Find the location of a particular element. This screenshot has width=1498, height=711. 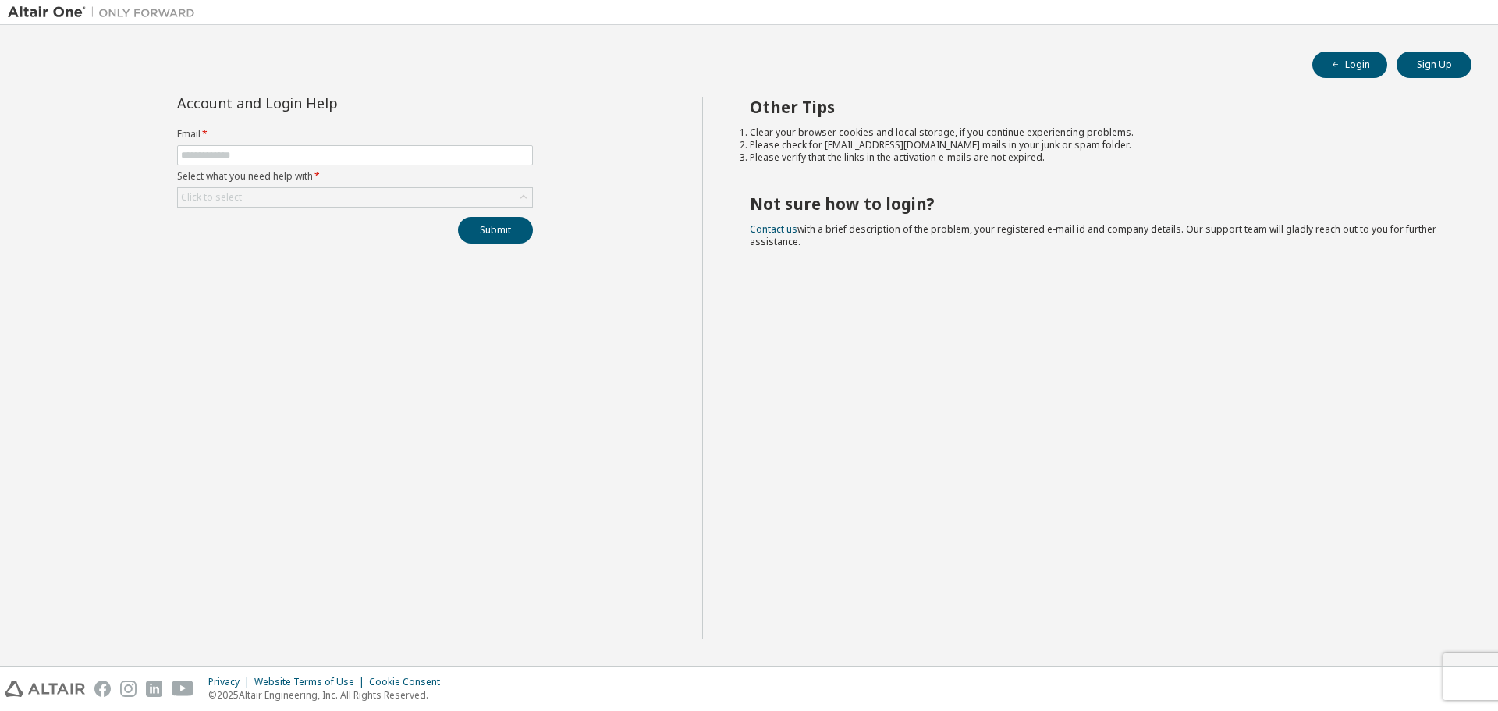

div: Cookie Consent is located at coordinates (409, 682).